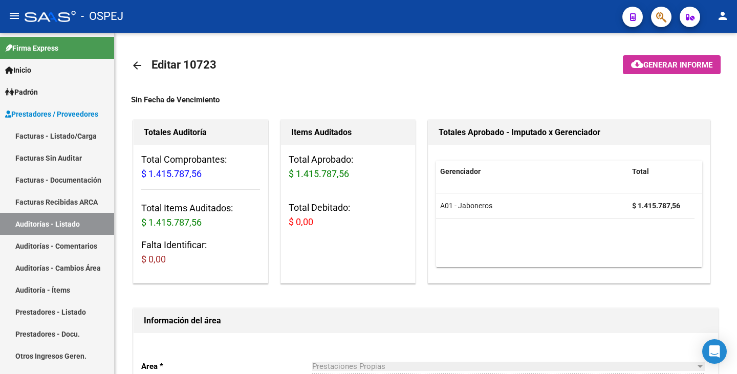  What do you see at coordinates (201, 215) in the screenshot?
I see `h3: Total Items Auditados:` at bounding box center [201, 215].